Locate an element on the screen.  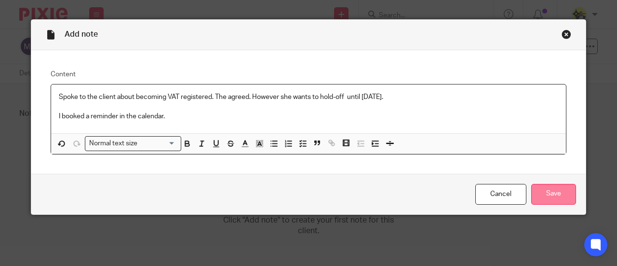
input: Search for option is located at coordinates (158, 143).